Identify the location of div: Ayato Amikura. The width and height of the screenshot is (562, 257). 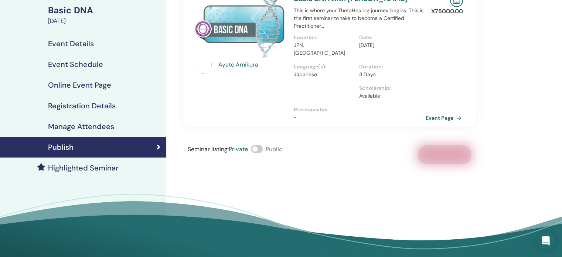
(252, 65).